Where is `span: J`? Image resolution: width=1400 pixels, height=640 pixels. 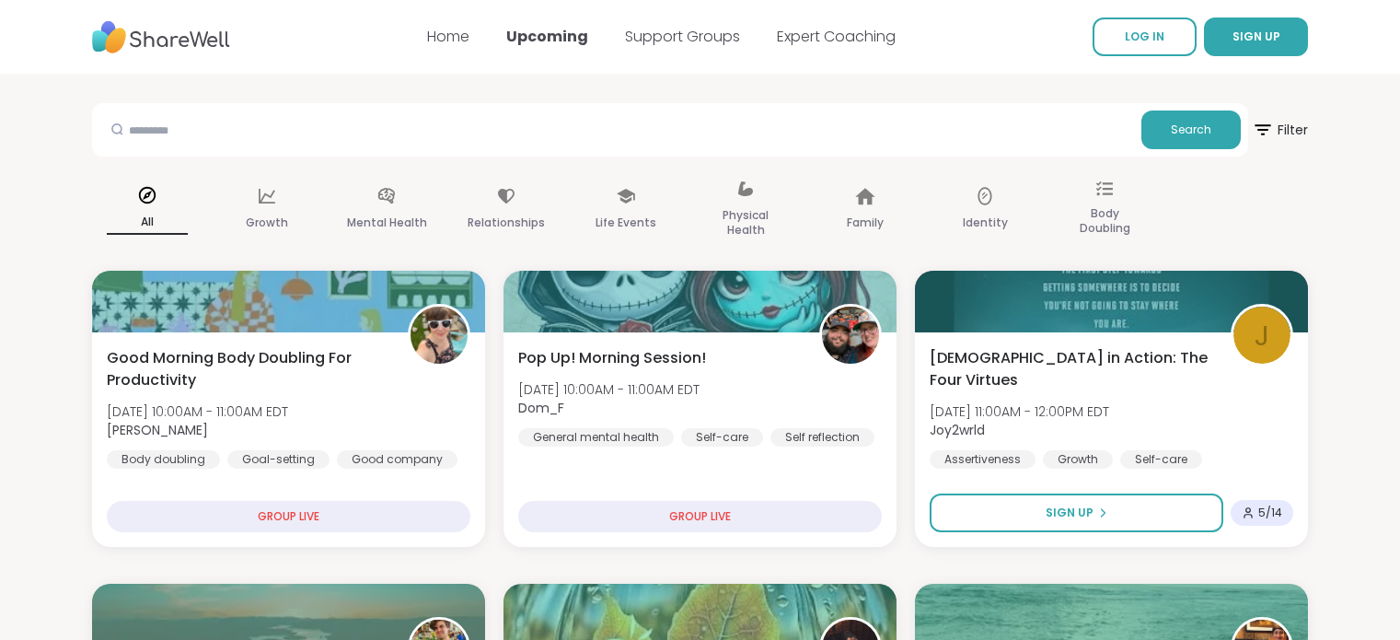 span: J is located at coordinates (1262, 335).